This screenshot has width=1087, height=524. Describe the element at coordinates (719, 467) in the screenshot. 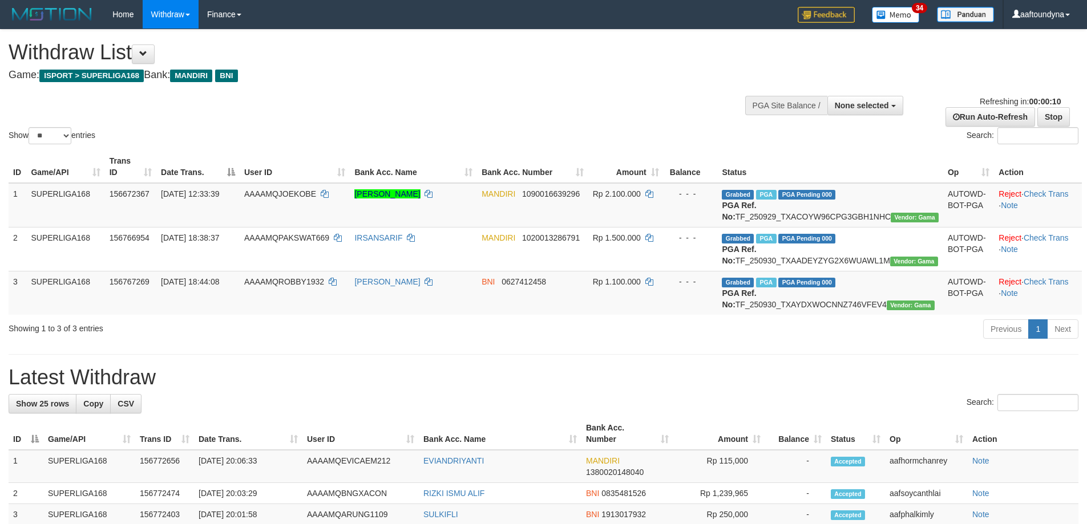

I see `td: Rp 115,000` at that location.